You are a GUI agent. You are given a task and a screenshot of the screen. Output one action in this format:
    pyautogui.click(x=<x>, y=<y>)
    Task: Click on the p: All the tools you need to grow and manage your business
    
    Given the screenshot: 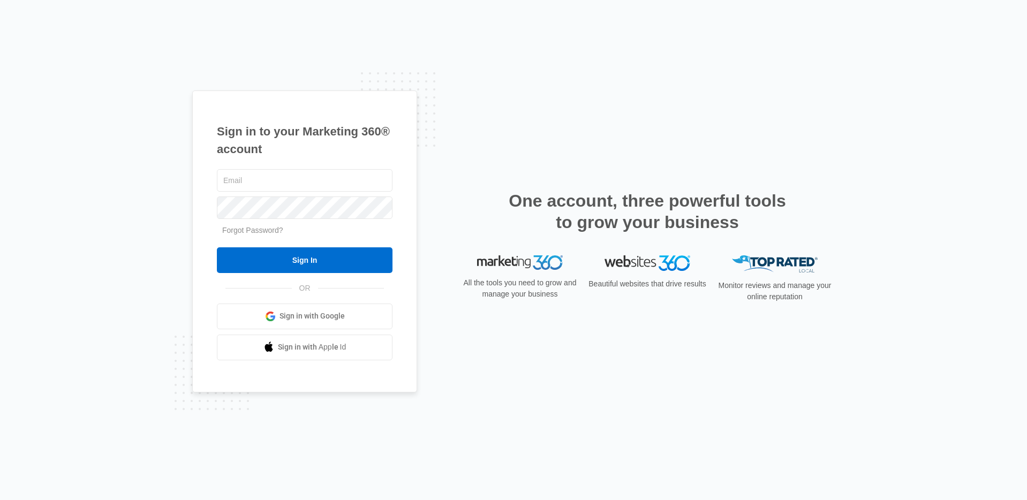 What is the action you would take?
    pyautogui.click(x=520, y=289)
    